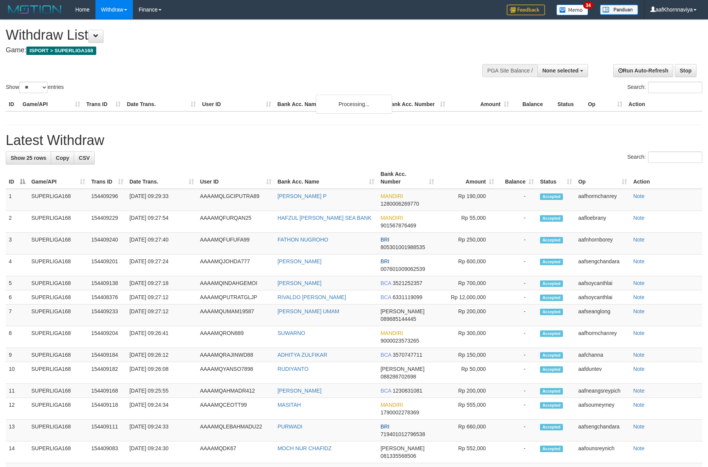  Describe the element at coordinates (326, 178) in the screenshot. I see `th: Bank Acc. Name: activate to sort column ascending` at that location.